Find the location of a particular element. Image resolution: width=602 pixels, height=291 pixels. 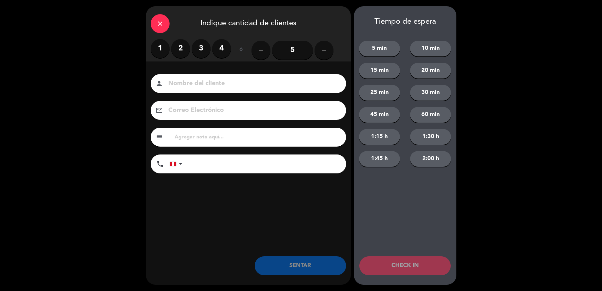

button: 20 min is located at coordinates (431, 71).